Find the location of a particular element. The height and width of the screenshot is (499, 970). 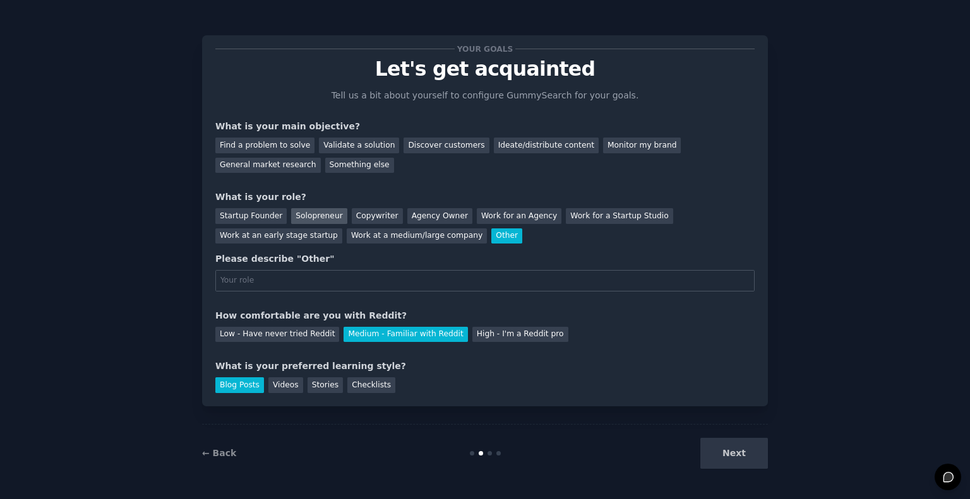

div: Monitor my brand is located at coordinates (641, 145).